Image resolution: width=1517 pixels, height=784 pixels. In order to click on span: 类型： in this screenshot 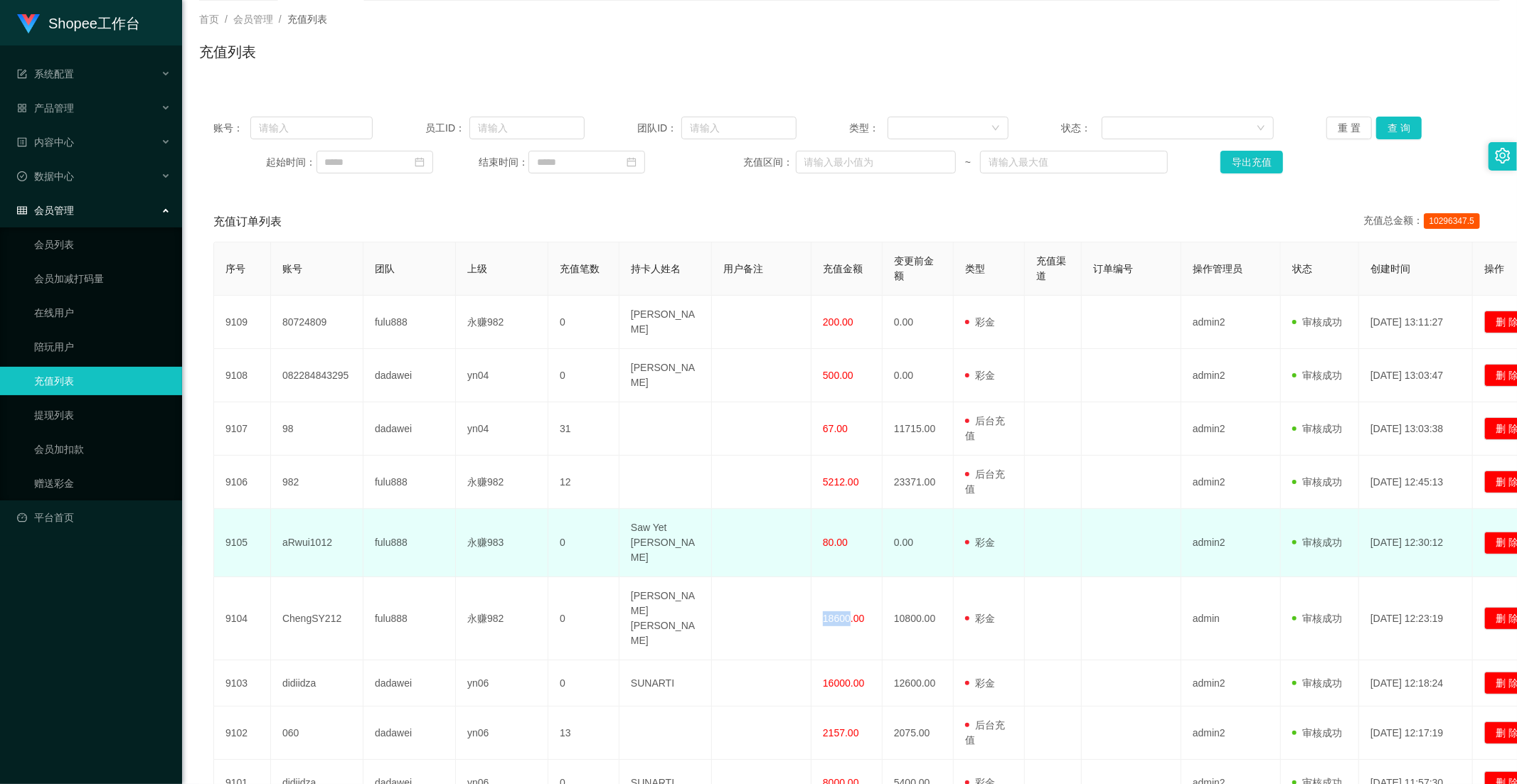, I will do `click(868, 128)`.